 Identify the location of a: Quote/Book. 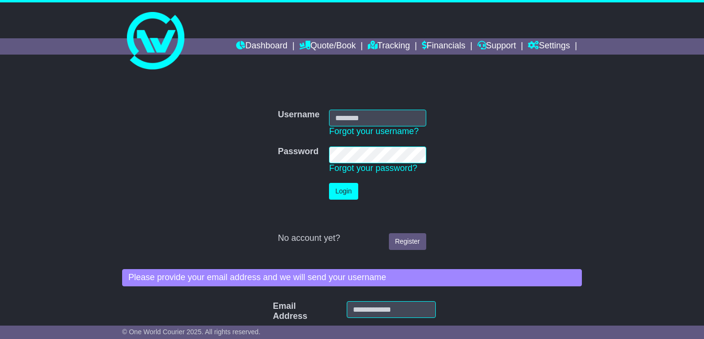
(327, 46).